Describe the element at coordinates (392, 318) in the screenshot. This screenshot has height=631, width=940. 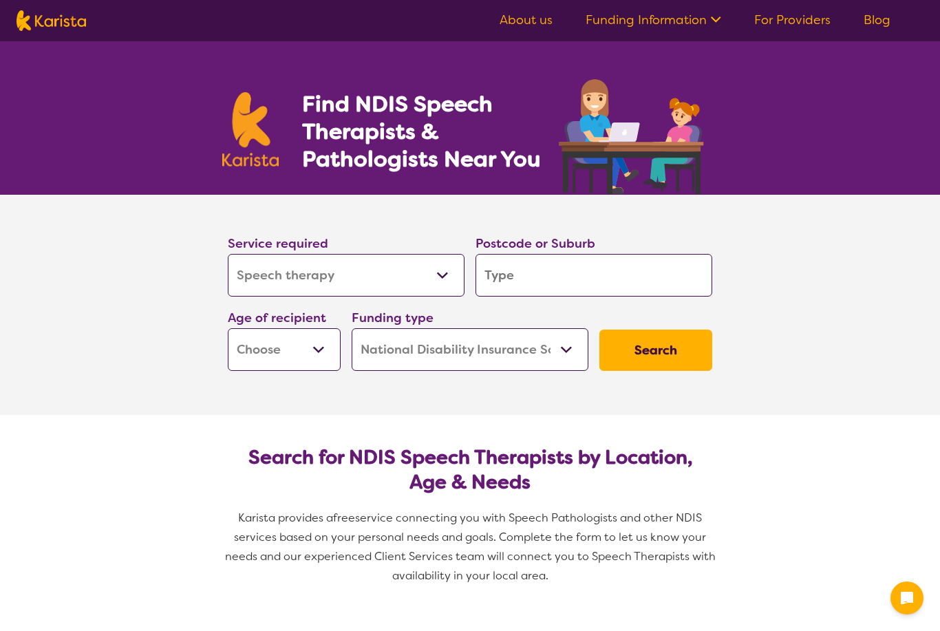
I see `label: Funding type` at that location.